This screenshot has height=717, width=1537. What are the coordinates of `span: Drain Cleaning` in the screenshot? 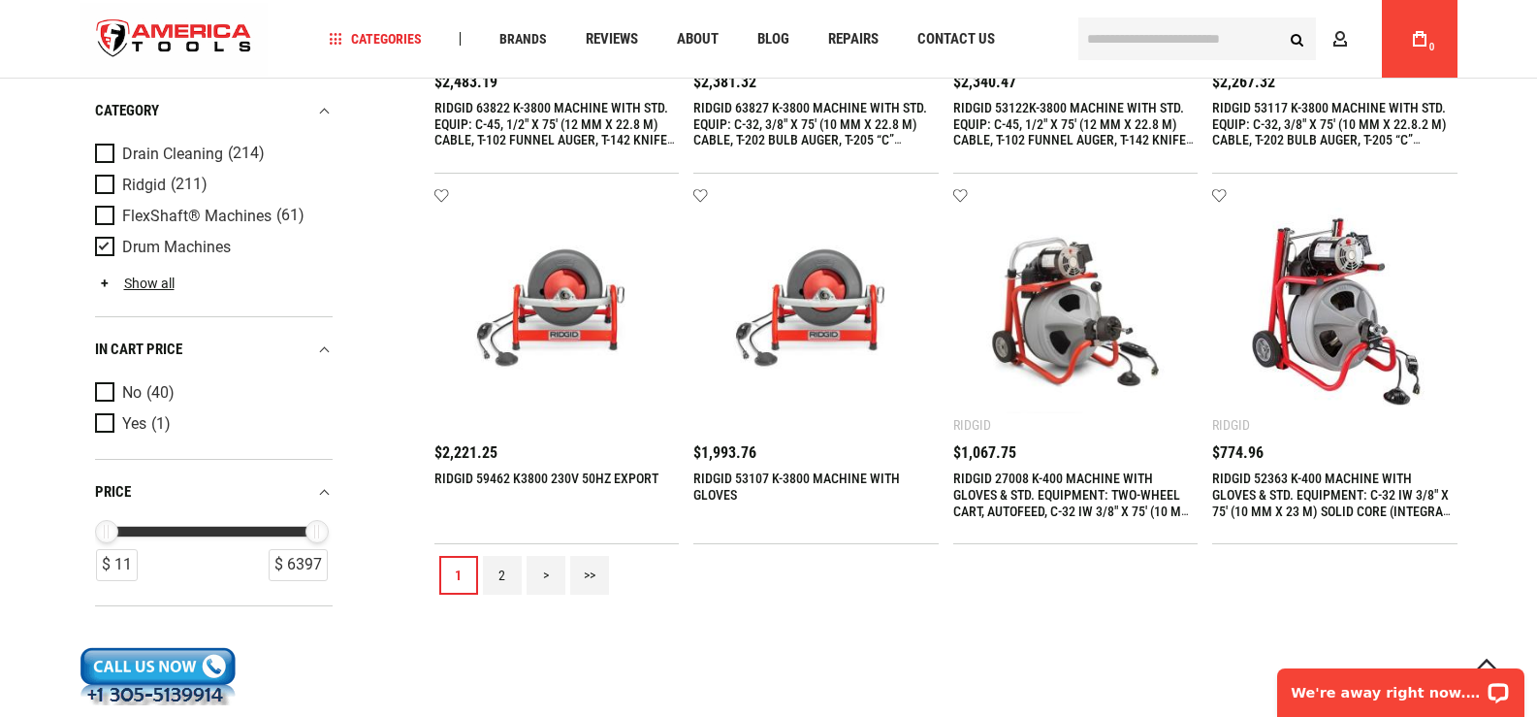 It's located at (173, 154).